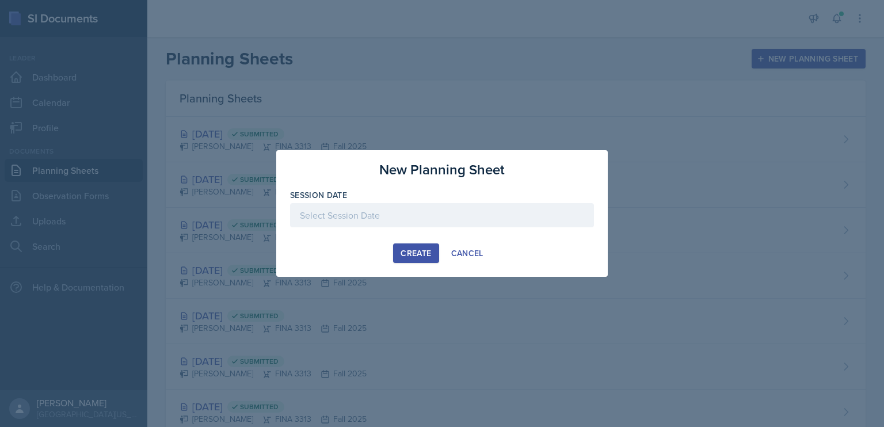  I want to click on div: Create, so click(416, 253).